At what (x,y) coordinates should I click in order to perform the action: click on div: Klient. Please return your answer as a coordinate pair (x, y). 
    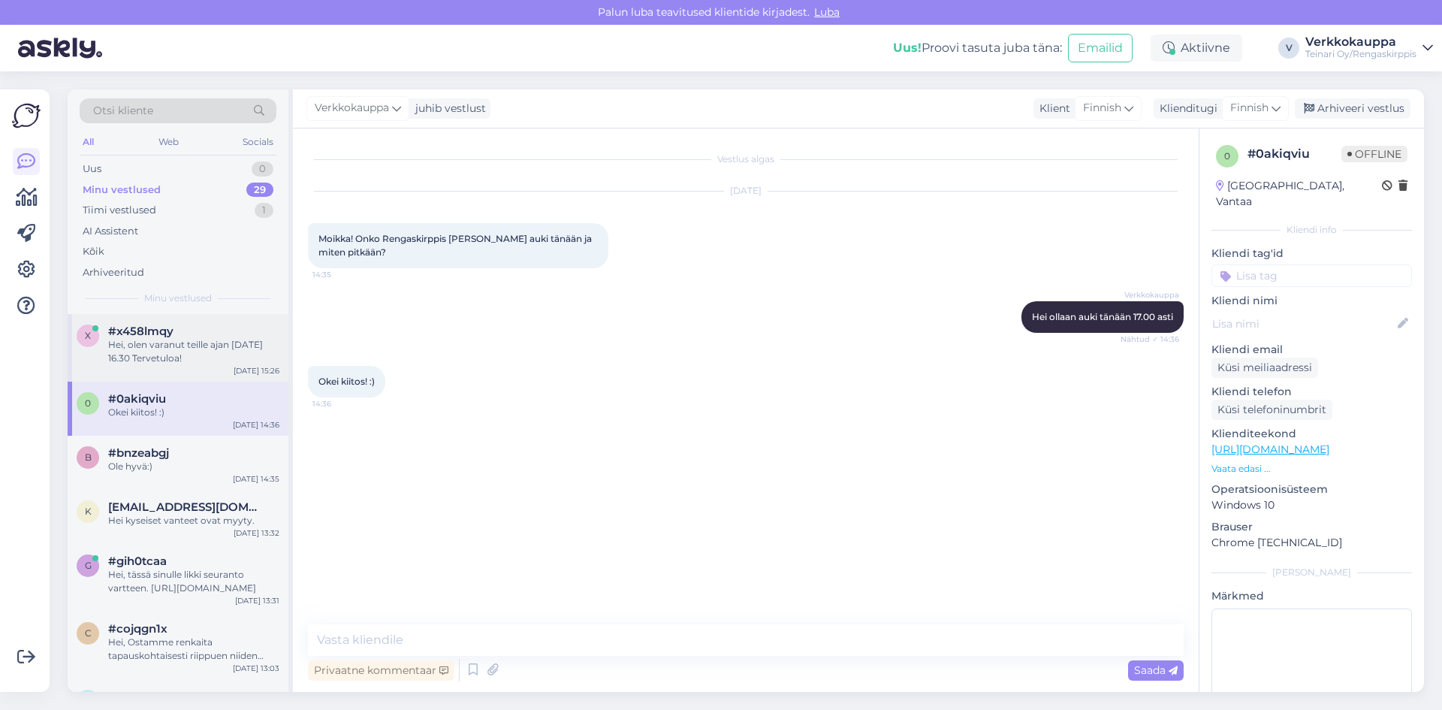
    Looking at the image, I should click on (1052, 108).